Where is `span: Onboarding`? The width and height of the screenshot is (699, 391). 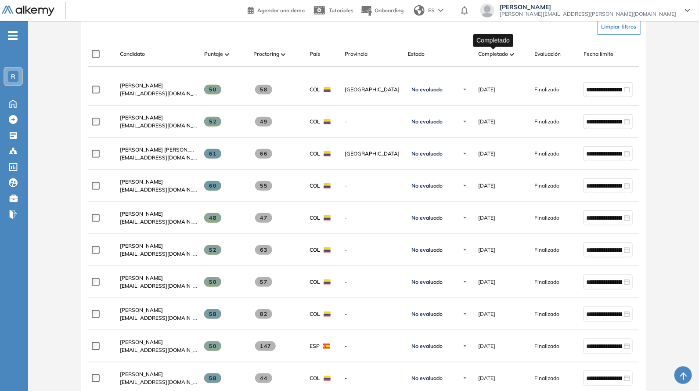 span: Onboarding is located at coordinates (389, 10).